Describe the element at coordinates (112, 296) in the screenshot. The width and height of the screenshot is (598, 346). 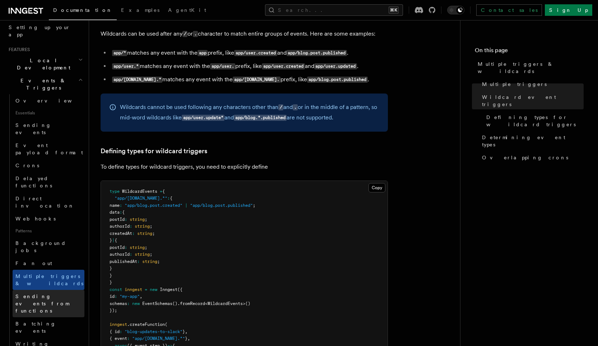
I see `span: id` at that location.